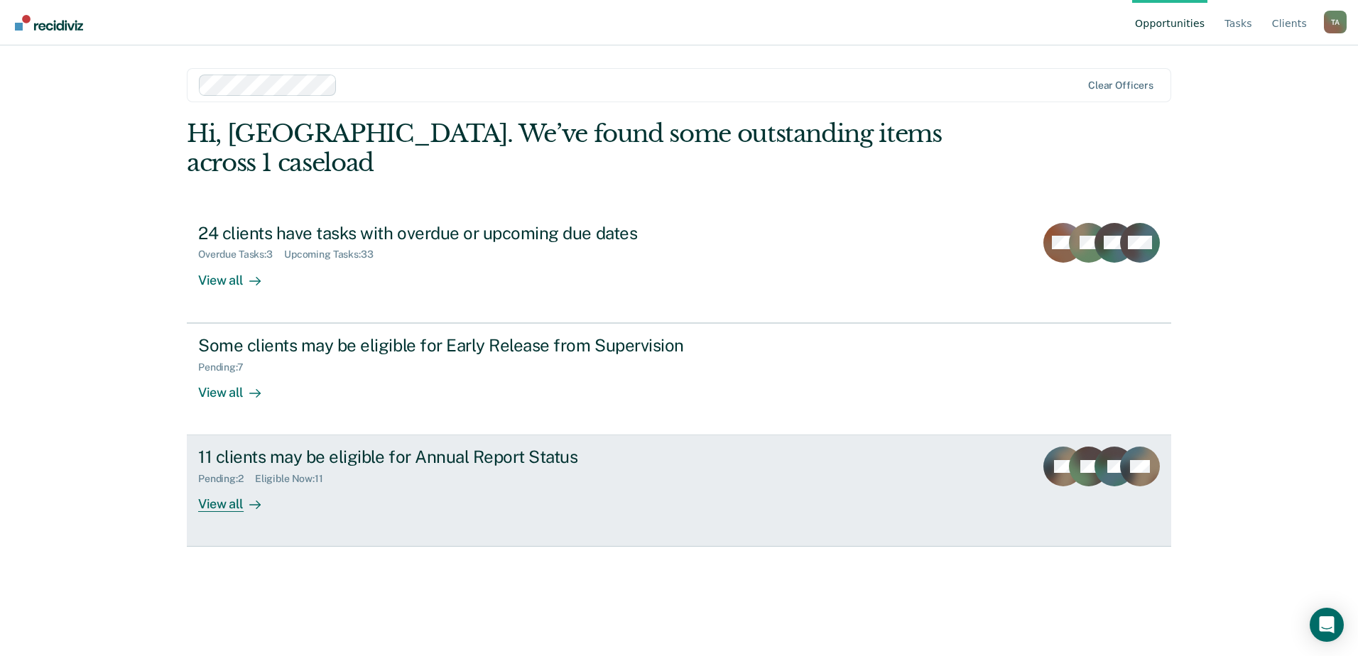  I want to click on div: Some clients may be eligible for Early Release from Supervision, so click(447, 345).